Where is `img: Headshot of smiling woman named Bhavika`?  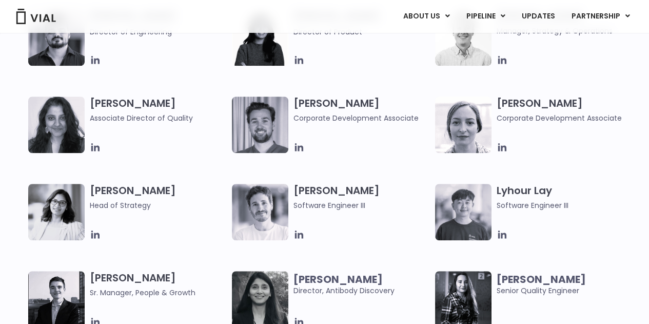
img: Headshot of smiling woman named Bhavika is located at coordinates (56, 125).